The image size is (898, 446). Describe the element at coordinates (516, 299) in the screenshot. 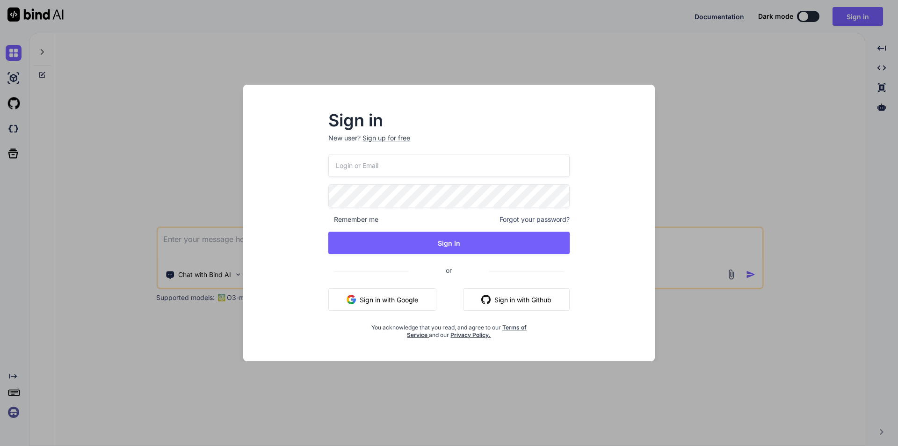

I see `button: Sign in with Github` at that location.